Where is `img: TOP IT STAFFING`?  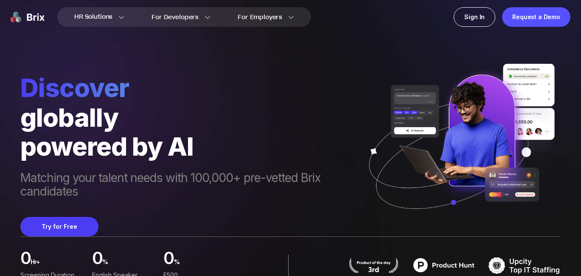
img: TOP IT STAFFING is located at coordinates (525, 265).